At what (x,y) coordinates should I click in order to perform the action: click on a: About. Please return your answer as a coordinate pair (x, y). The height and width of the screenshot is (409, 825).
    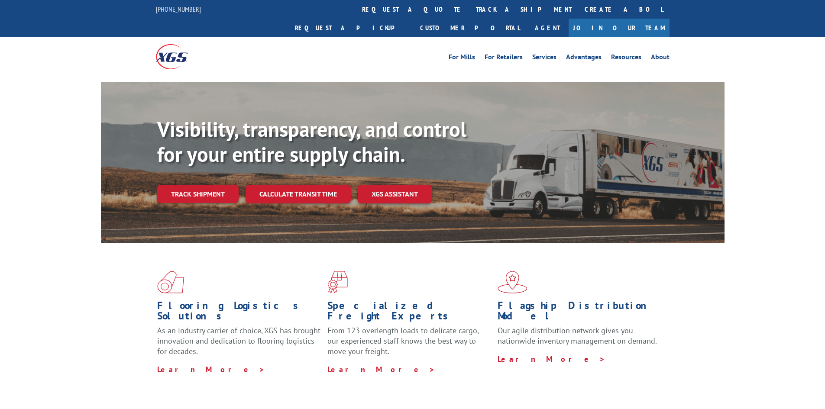
    Looking at the image, I should click on (660, 58).